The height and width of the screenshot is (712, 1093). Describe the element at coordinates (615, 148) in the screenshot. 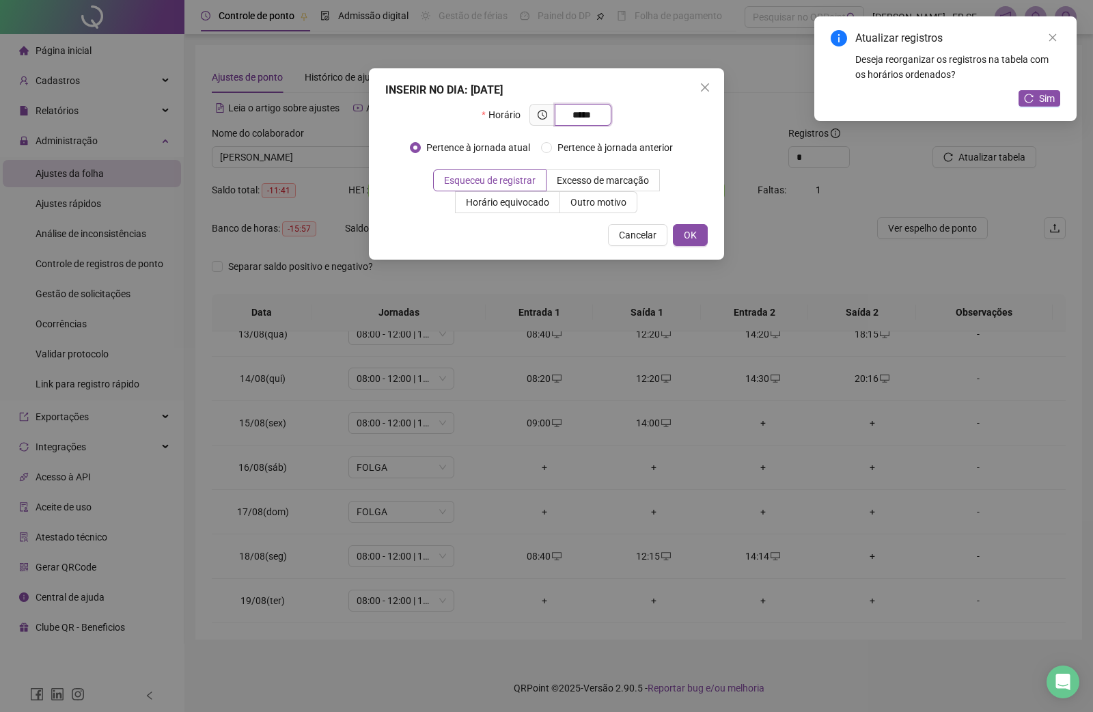

I see `span: Pertence à jornada anterior` at that location.